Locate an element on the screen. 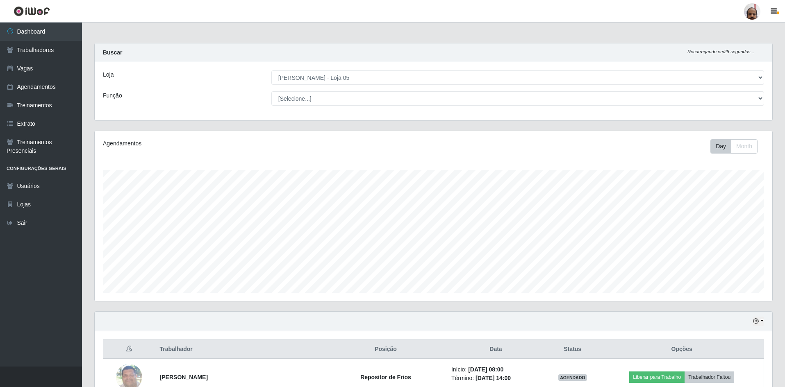 This screenshot has height=387, width=785. th: Opções is located at coordinates (682, 350).